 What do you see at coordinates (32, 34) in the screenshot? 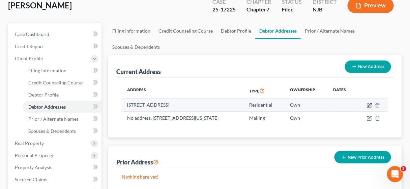
I see `span: Case Dashboard` at bounding box center [32, 34].